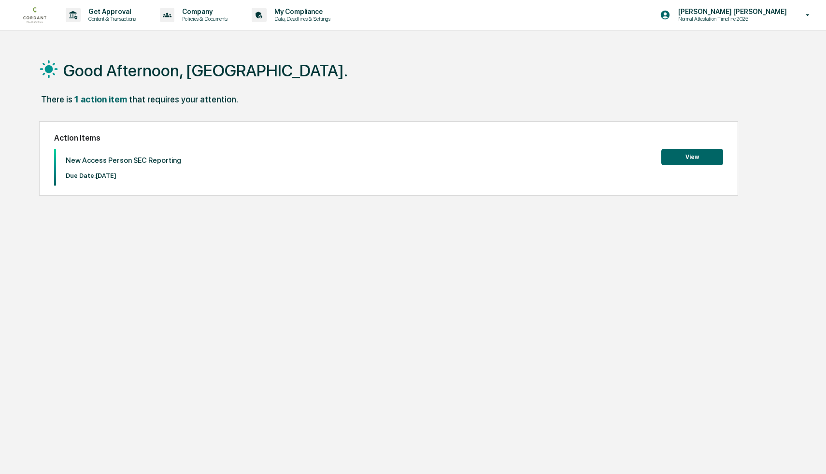  I want to click on p: My Compliance, so click(301, 12).